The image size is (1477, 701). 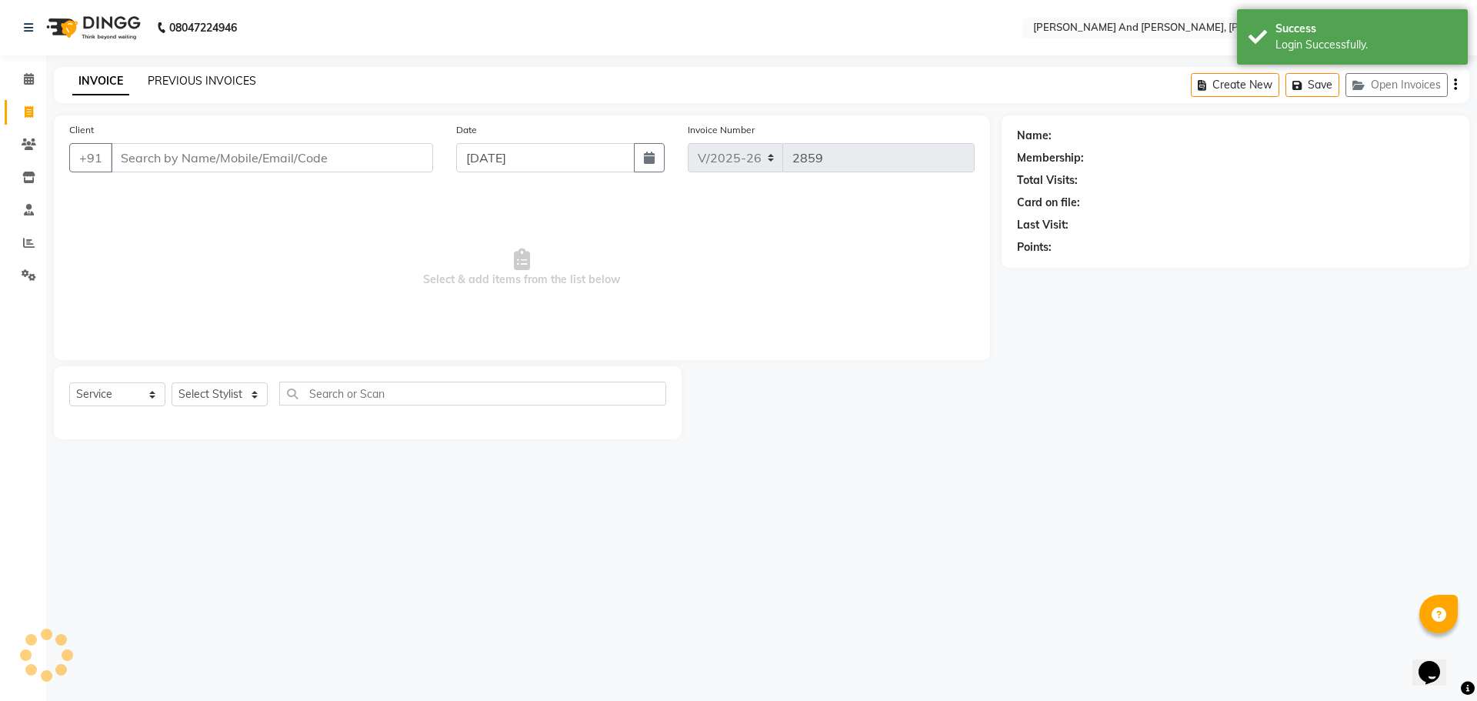 I want to click on a: INVOICE, so click(x=101, y=82).